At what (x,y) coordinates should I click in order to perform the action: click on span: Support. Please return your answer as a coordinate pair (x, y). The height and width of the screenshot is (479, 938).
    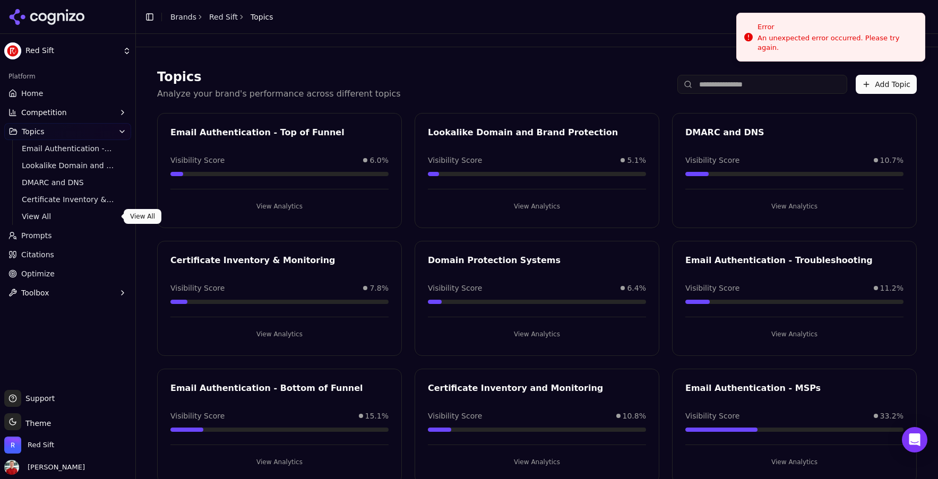
    Looking at the image, I should click on (38, 399).